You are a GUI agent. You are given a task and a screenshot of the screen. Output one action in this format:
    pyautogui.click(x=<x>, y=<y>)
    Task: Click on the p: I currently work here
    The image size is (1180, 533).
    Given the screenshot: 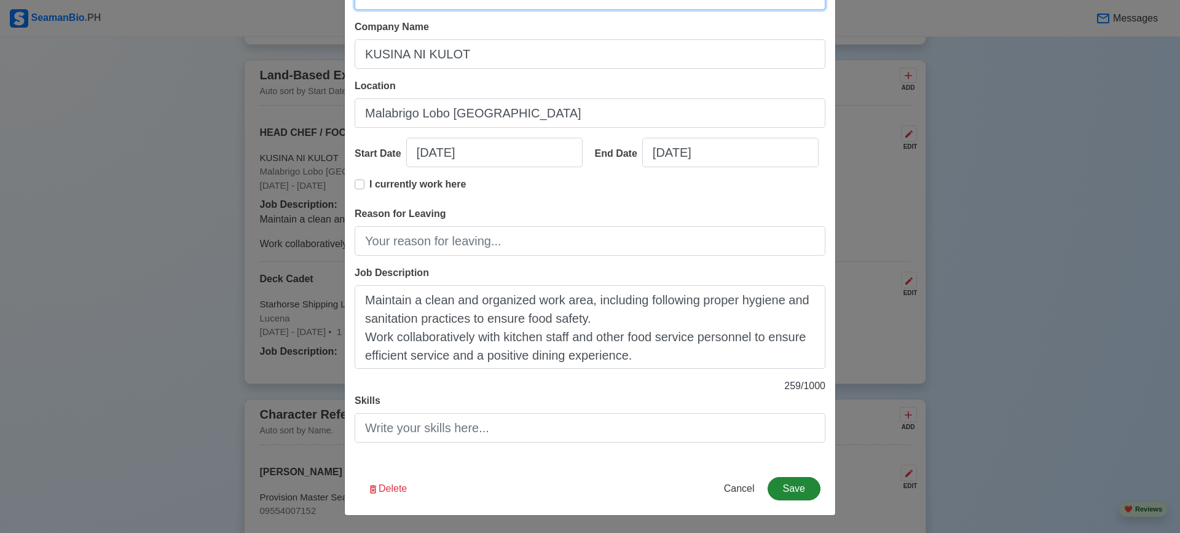 What is the action you would take?
    pyautogui.click(x=417, y=184)
    